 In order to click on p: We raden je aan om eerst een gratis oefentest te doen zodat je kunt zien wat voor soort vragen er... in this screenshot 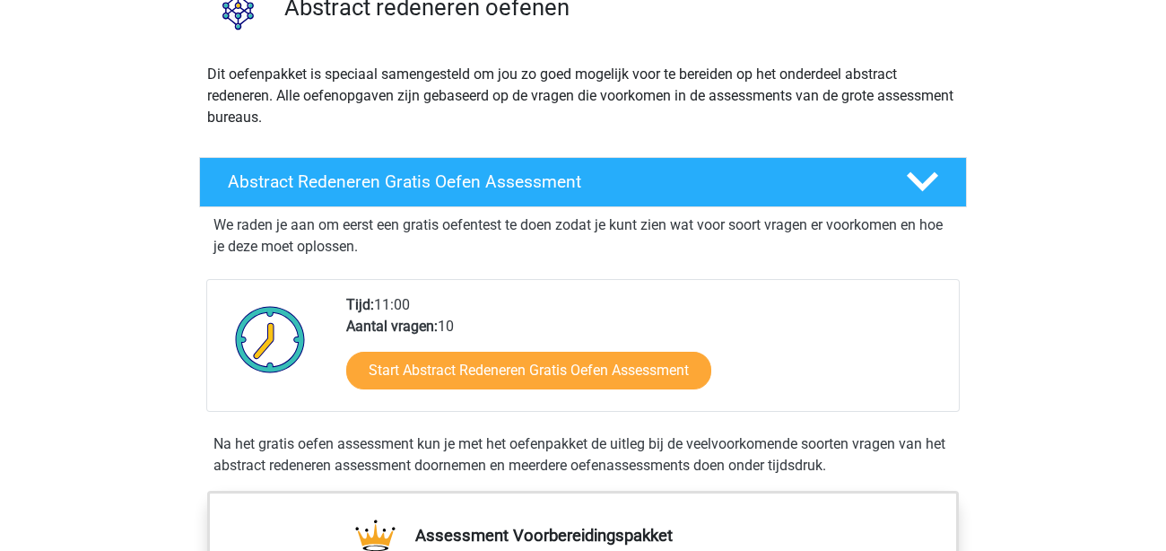, I will do `click(583, 236)`.